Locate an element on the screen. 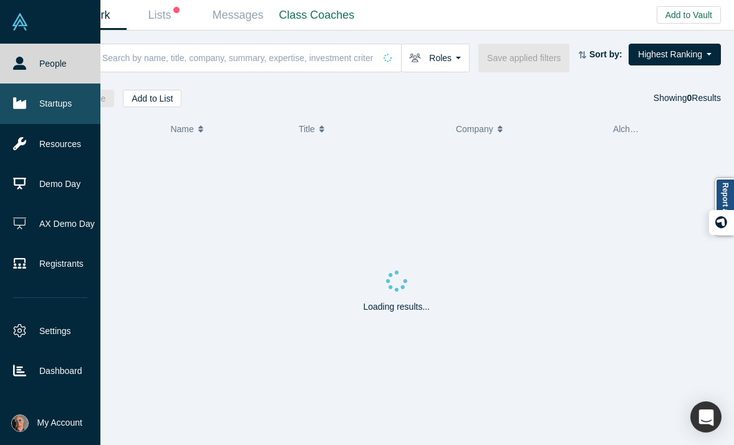 The height and width of the screenshot is (445, 734). span: Title is located at coordinates (307, 129).